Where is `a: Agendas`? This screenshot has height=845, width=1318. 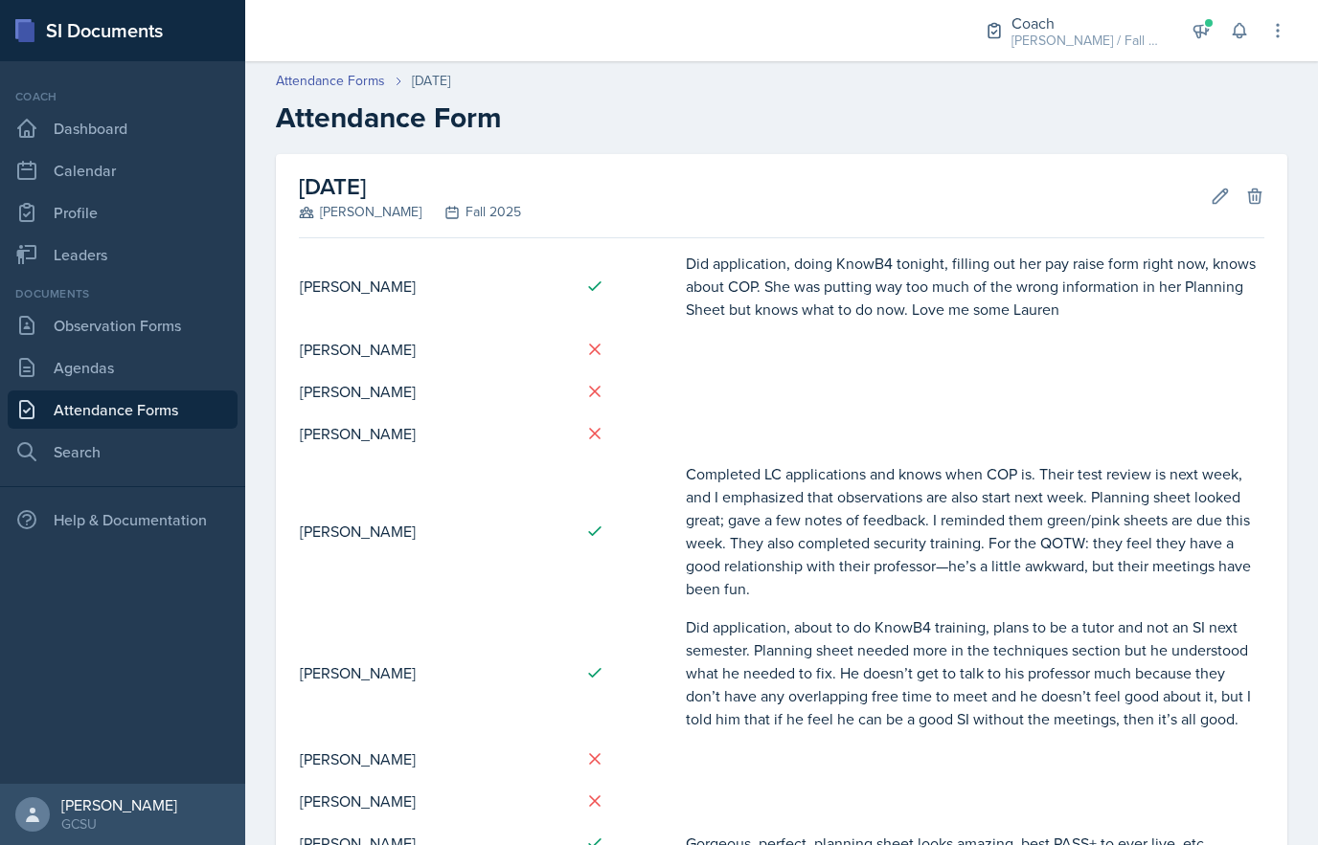
a: Agendas is located at coordinates (123, 368).